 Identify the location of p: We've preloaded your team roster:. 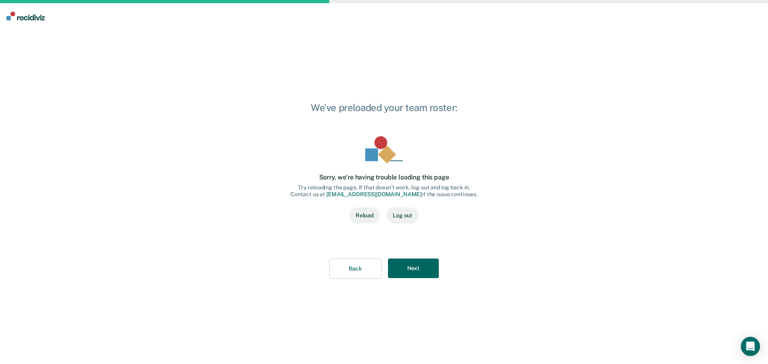
(384, 108).